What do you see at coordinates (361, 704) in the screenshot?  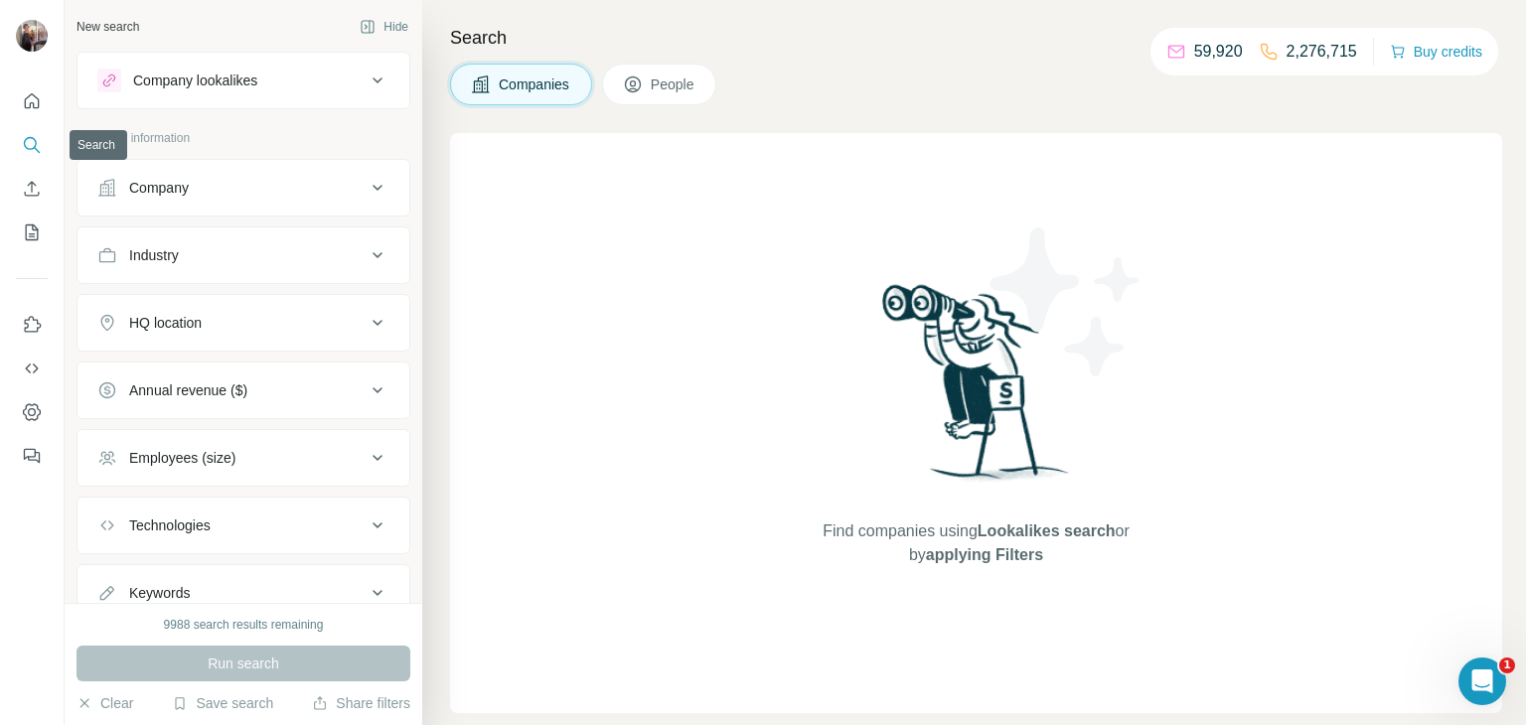 I see `button: Share filters` at bounding box center [361, 704].